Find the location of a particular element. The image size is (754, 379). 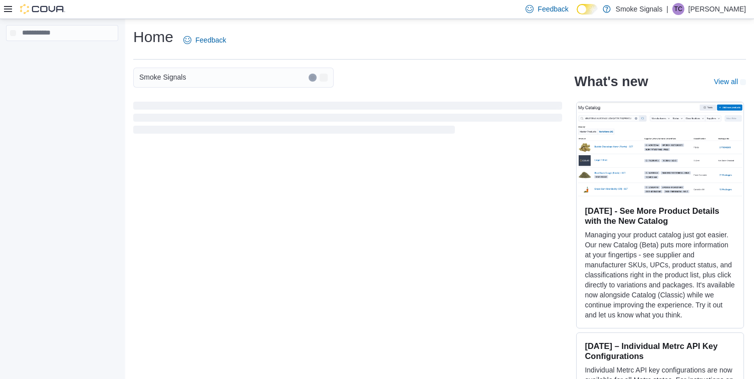

img: Cova is located at coordinates (43, 9).